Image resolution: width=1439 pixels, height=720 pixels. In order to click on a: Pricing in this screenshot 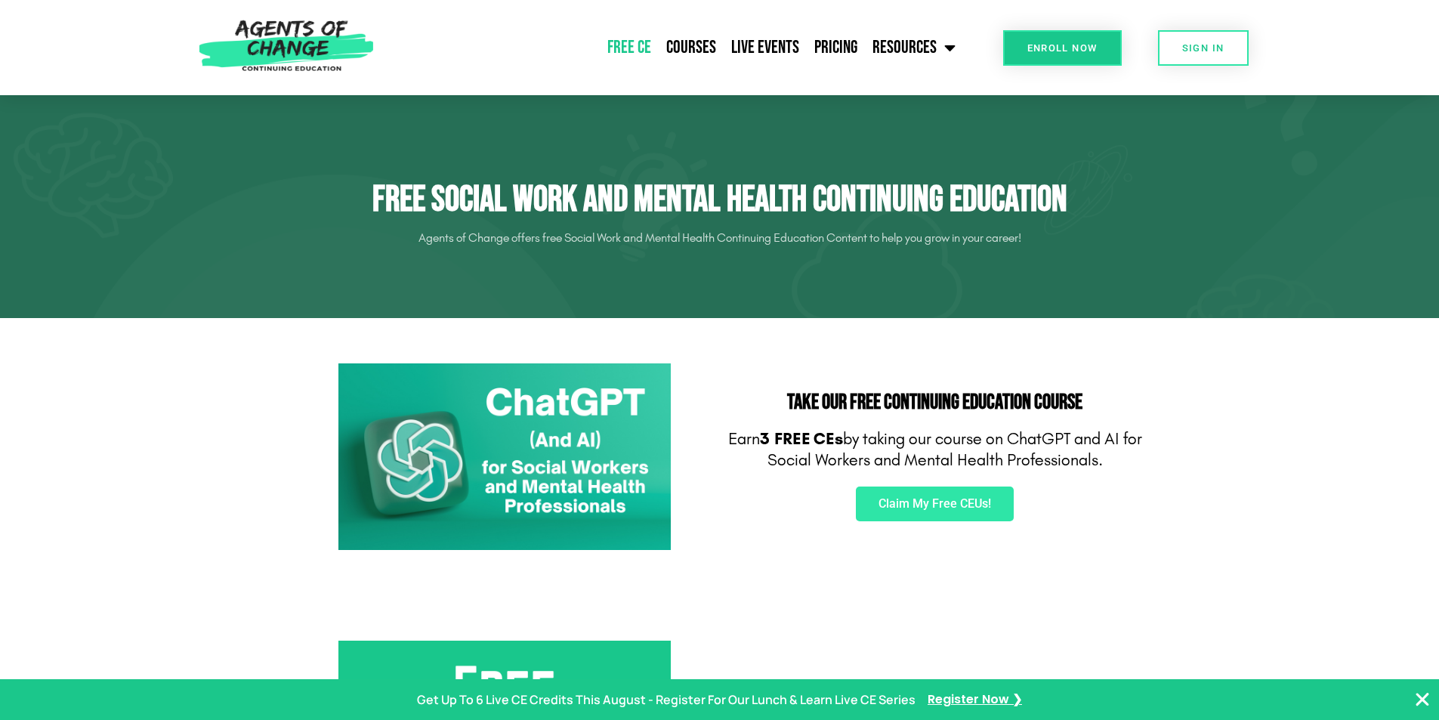, I will do `click(836, 48)`.